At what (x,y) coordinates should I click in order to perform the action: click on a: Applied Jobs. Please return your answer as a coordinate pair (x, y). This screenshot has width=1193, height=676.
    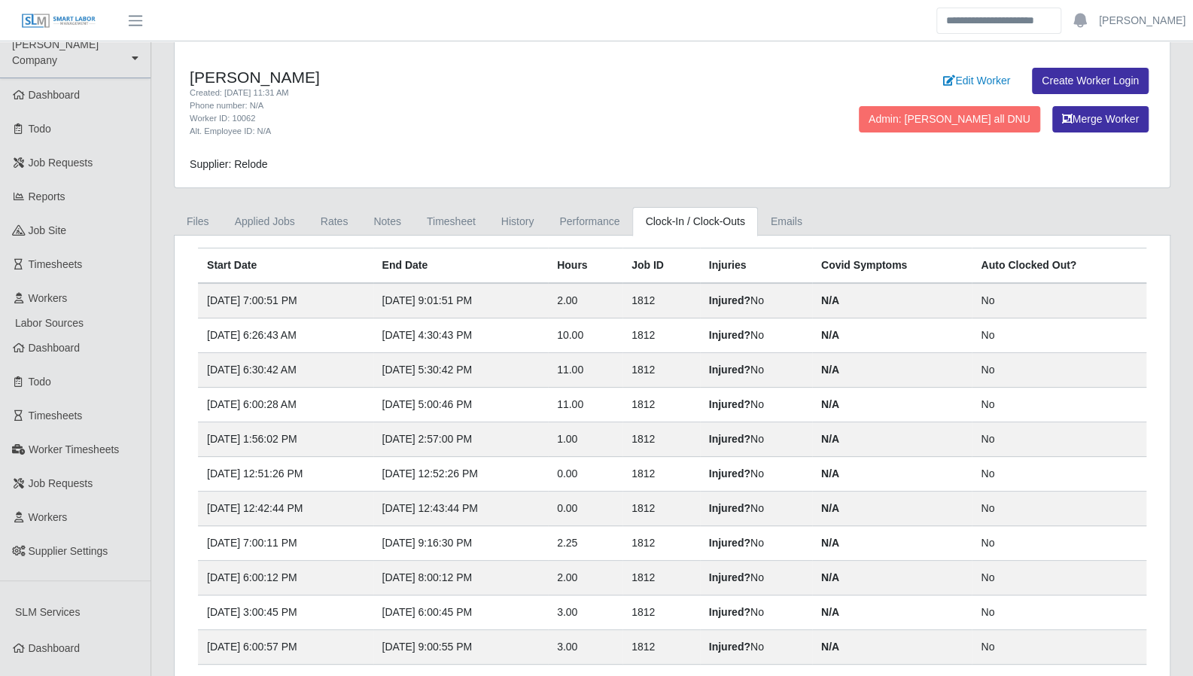
    Looking at the image, I should click on (265, 221).